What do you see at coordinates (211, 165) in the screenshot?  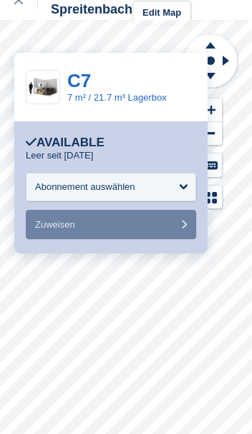 I see `button: Keyboard Shortcuts` at bounding box center [211, 165].